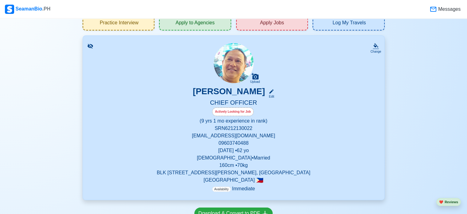 Image resolution: width=467 pixels, height=214 pixels. What do you see at coordinates (449, 202) in the screenshot?
I see `button: heartReviews` at bounding box center [449, 202].